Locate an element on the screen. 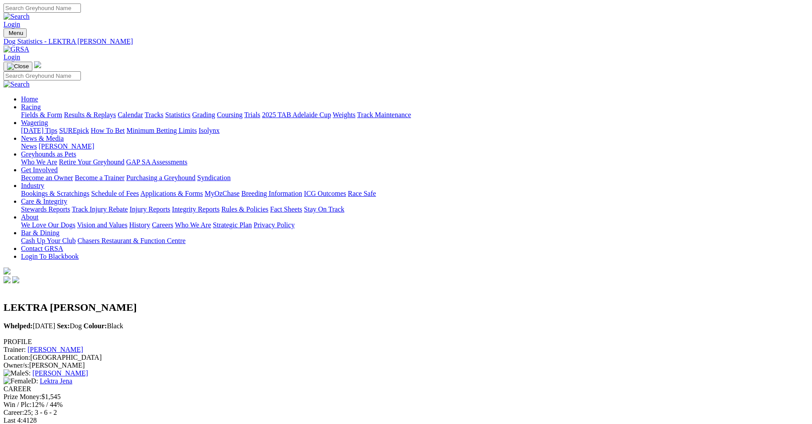  a: History is located at coordinates (140, 225).